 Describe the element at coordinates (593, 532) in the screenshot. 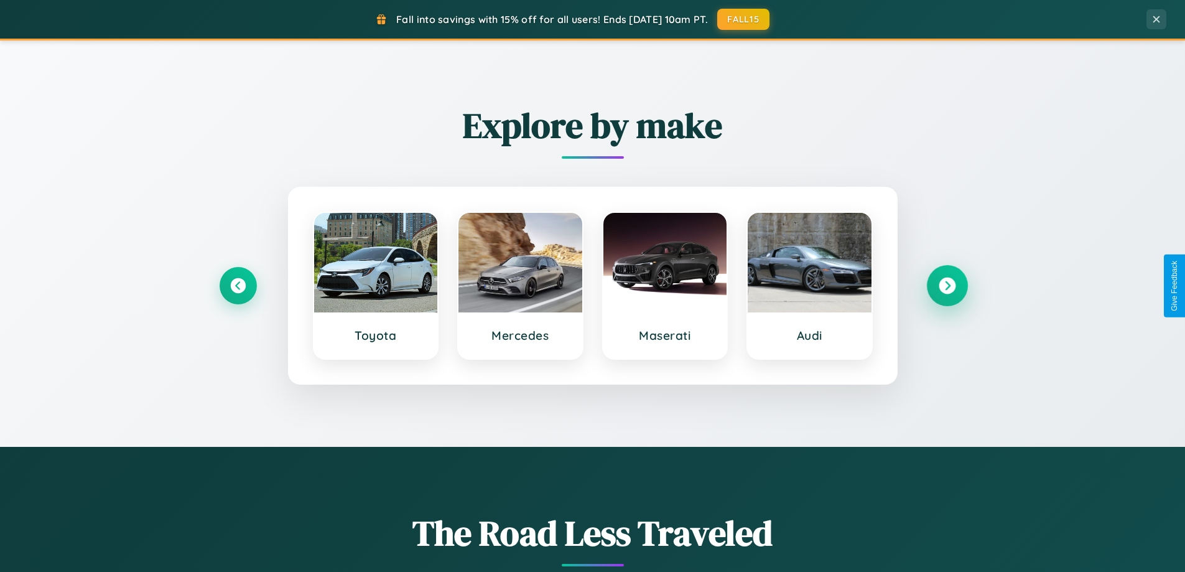

I see `h1: The Road Less Traveled` at that location.